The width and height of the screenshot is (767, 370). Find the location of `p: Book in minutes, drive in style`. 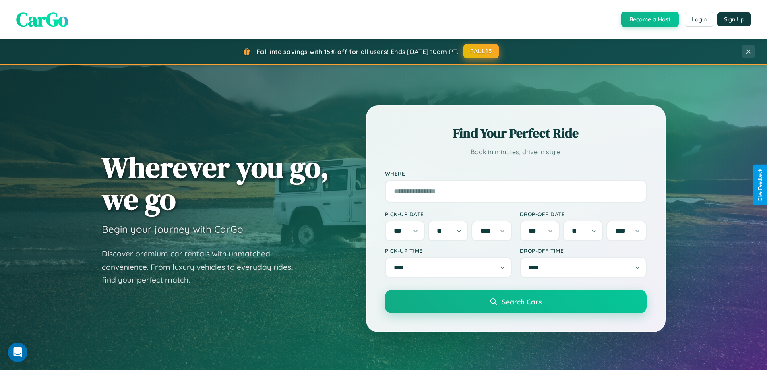

p: Book in minutes, drive in style is located at coordinates (515, 152).